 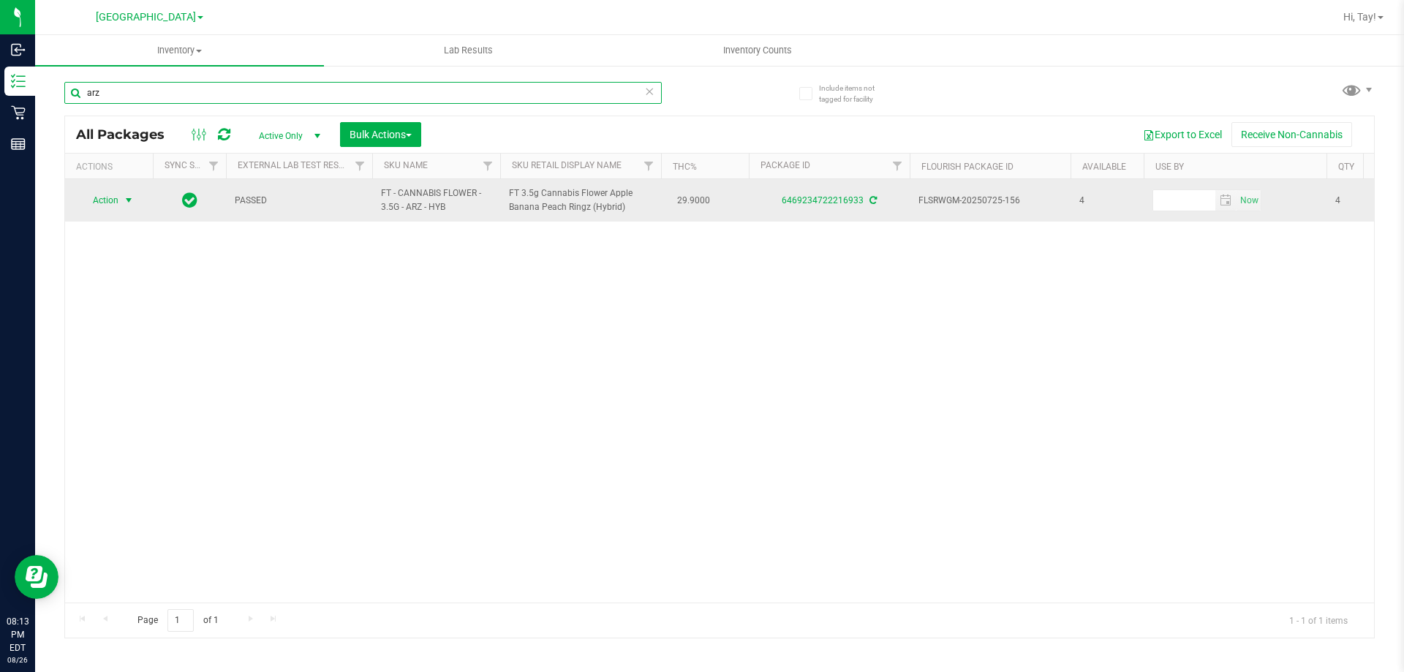 What do you see at coordinates (436, 200) in the screenshot?
I see `span: FT - CANNABIS FLOWER - 3.5G - ARZ - HYB` at bounding box center [436, 200].